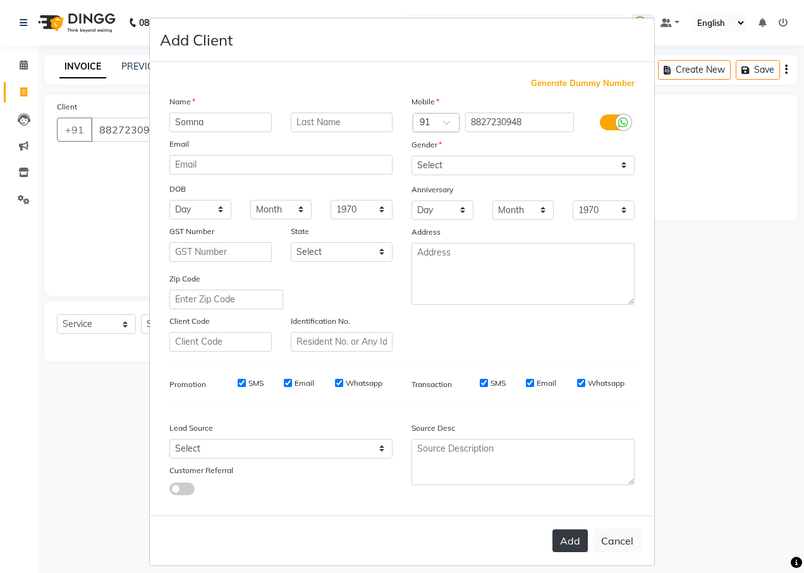 The image size is (804, 573). Describe the element at coordinates (300, 231) in the screenshot. I see `label: State` at that location.